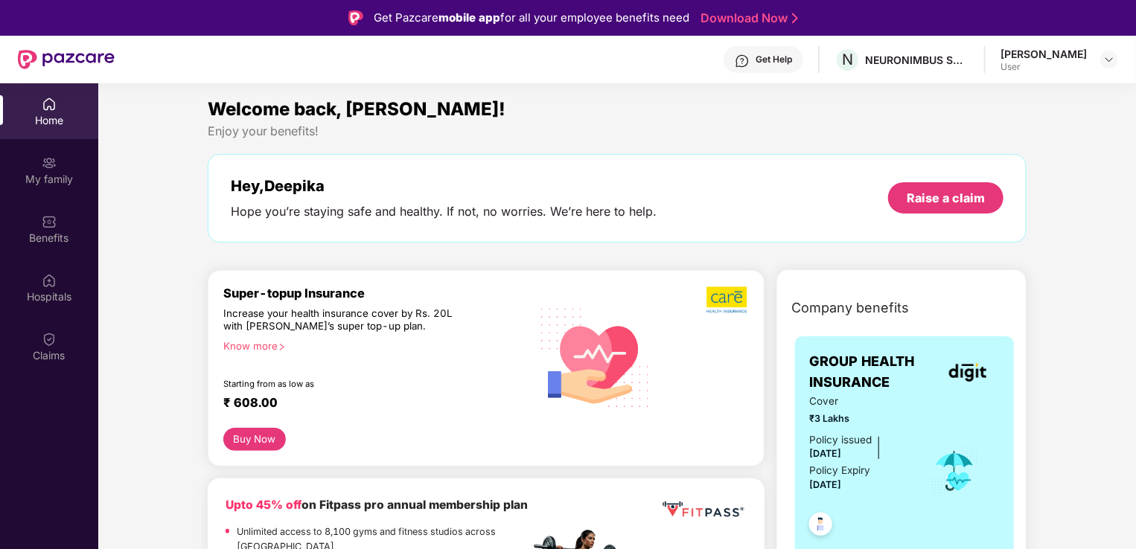 This screenshot has height=549, width=1136. I want to click on img: Logo, so click(356, 18).